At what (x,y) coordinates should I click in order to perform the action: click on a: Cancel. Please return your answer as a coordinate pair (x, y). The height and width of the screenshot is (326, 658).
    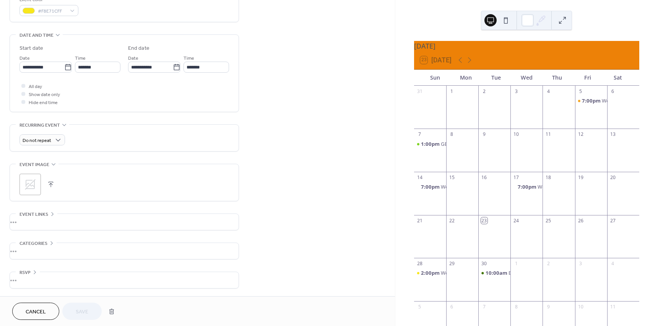
    Looking at the image, I should click on (36, 311).